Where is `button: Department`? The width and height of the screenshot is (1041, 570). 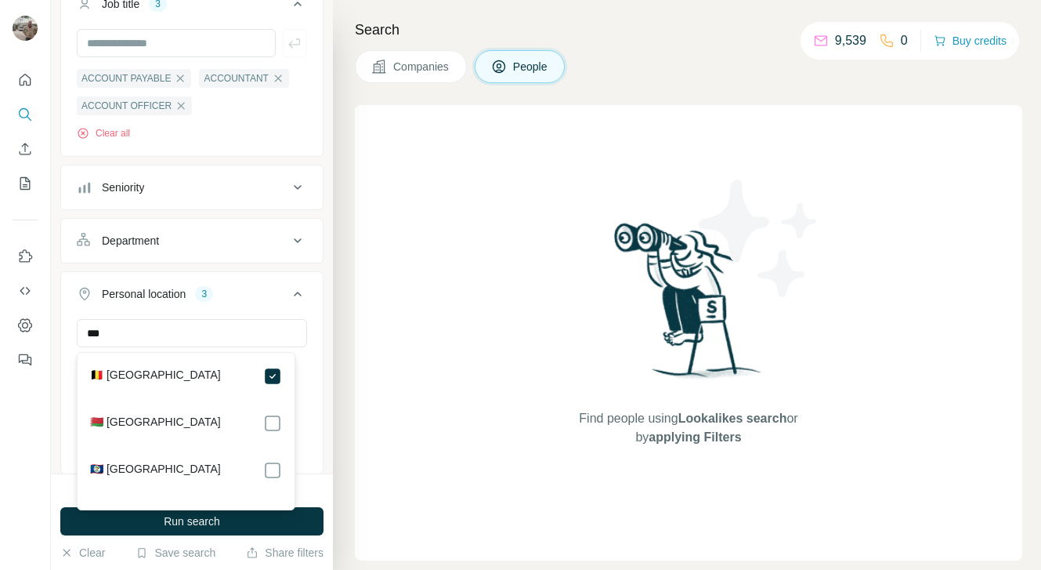
button: Department is located at coordinates (192, 241).